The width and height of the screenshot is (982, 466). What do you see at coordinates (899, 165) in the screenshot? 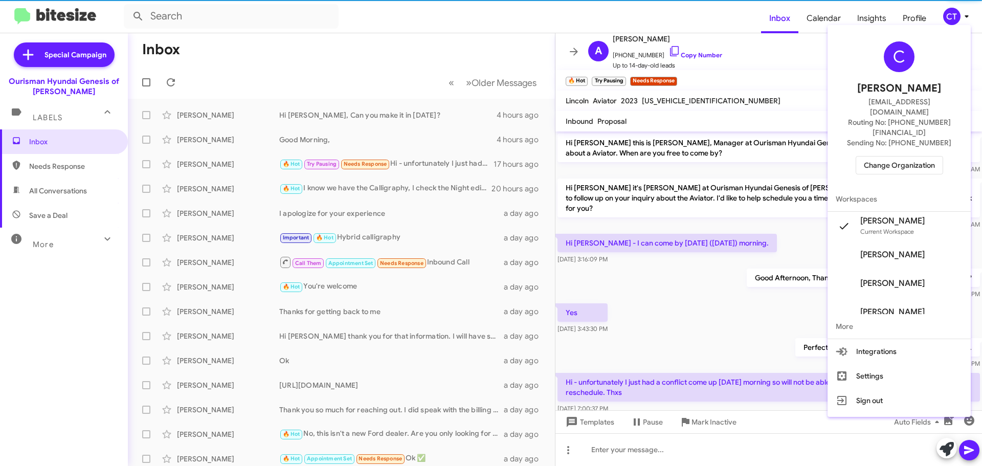
I see `span: Change Organization` at bounding box center [899, 165].